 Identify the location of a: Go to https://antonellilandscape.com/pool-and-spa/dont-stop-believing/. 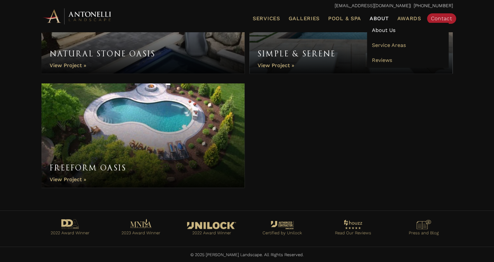
(141, 229).